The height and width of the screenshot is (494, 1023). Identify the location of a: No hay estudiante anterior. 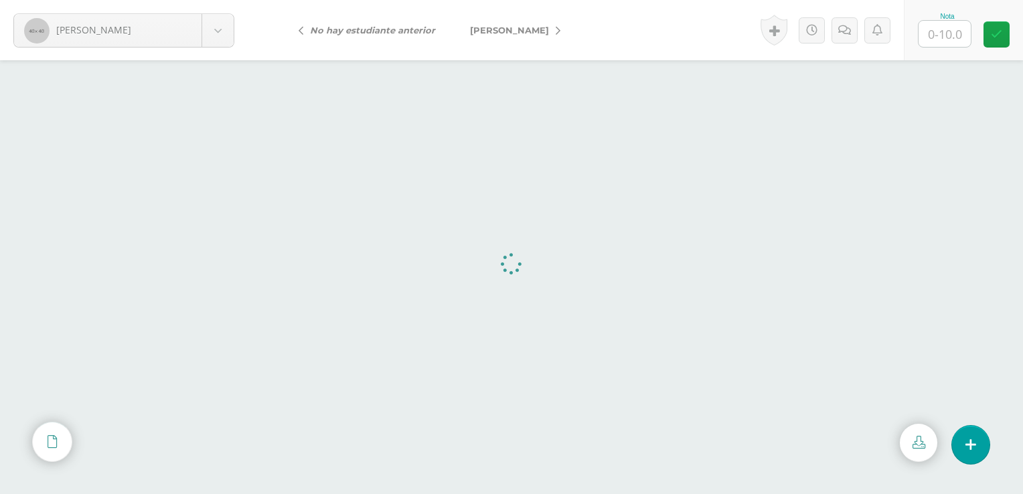
(370, 30).